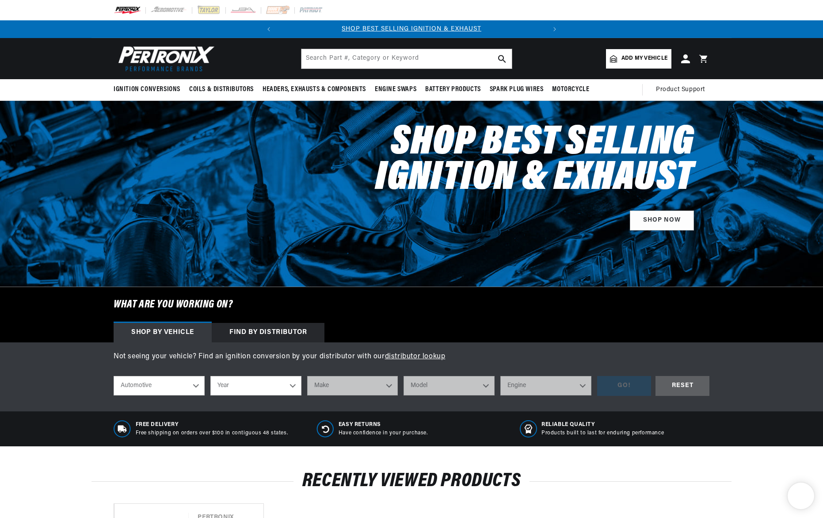 This screenshot has height=518, width=823. What do you see at coordinates (407, 59) in the screenshot?
I see `input: Search Part #, Category or Keyword` at bounding box center [407, 59].